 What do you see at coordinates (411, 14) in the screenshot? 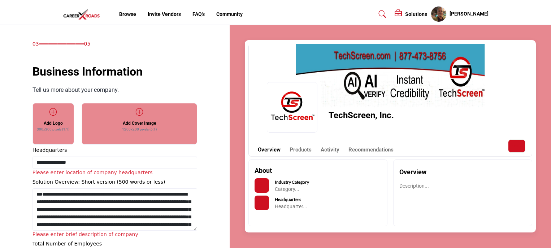
I see `div: Solutions` at bounding box center [411, 14].